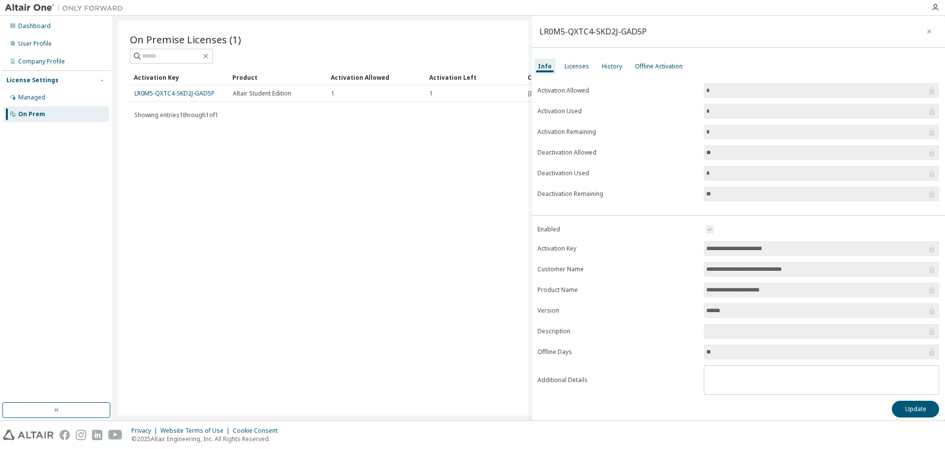 The width and height of the screenshot is (945, 449). I want to click on label: Version, so click(618, 311).